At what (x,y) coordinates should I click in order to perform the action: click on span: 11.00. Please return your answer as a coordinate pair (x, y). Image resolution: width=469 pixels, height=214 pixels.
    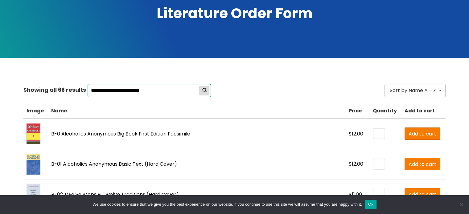
    Looking at the image, I should click on (357, 195).